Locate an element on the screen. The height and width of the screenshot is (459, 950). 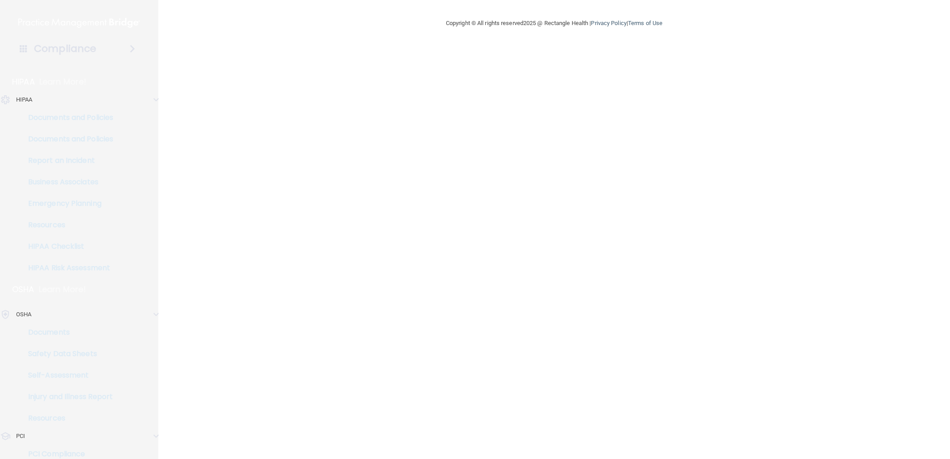
p: Self-Assessment is located at coordinates (67, 375).